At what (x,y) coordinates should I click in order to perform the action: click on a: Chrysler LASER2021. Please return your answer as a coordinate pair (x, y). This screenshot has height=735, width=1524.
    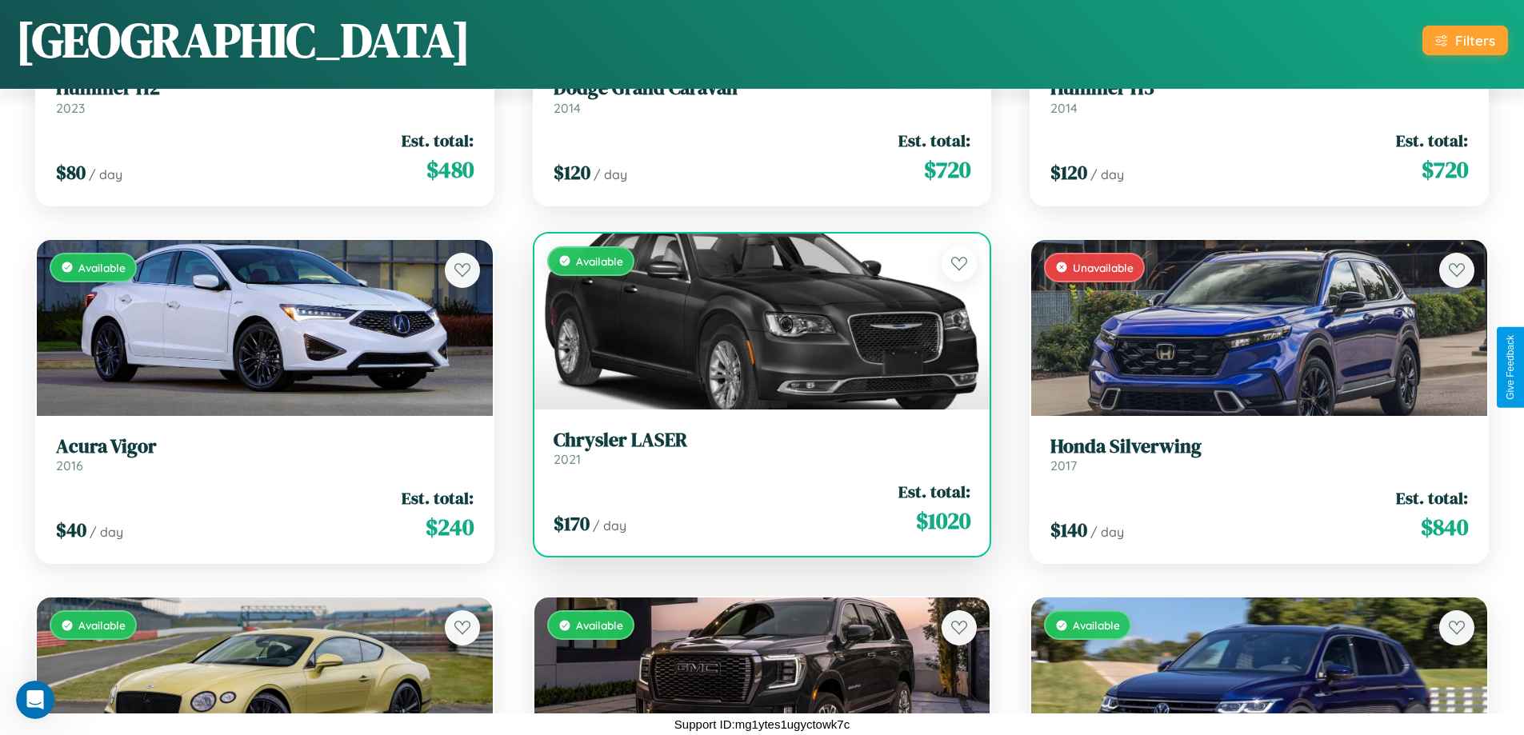
    Looking at the image, I should click on (762, 448).